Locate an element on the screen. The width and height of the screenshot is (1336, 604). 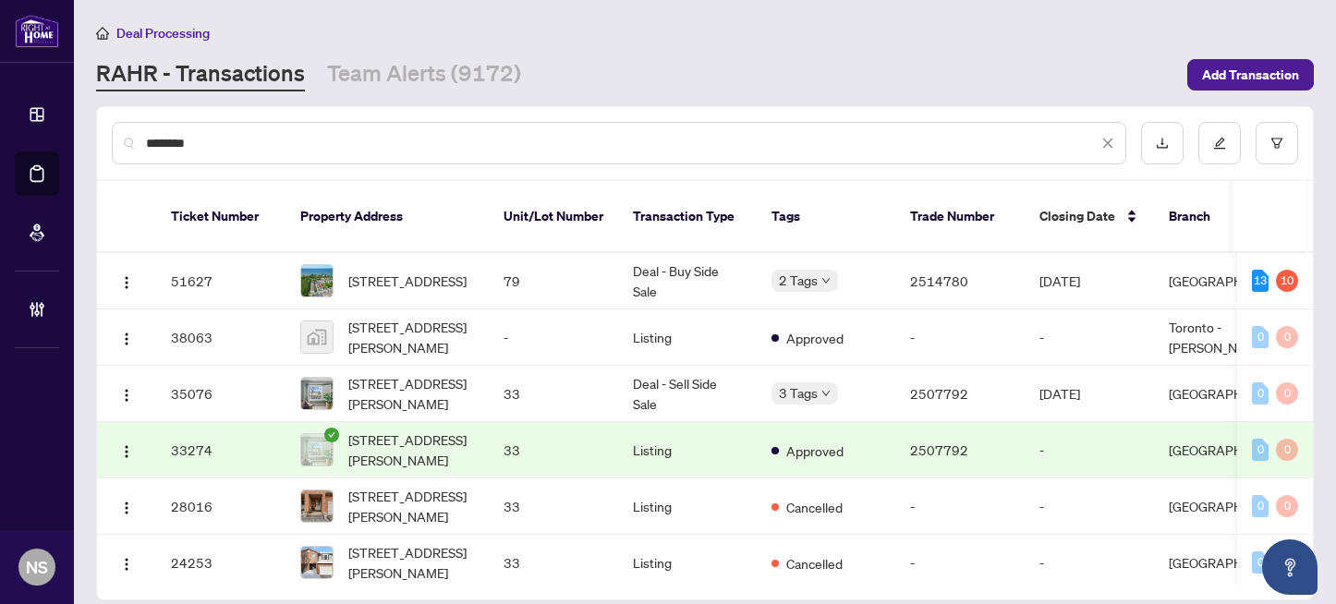
span: 3 Tags is located at coordinates (798, 393).